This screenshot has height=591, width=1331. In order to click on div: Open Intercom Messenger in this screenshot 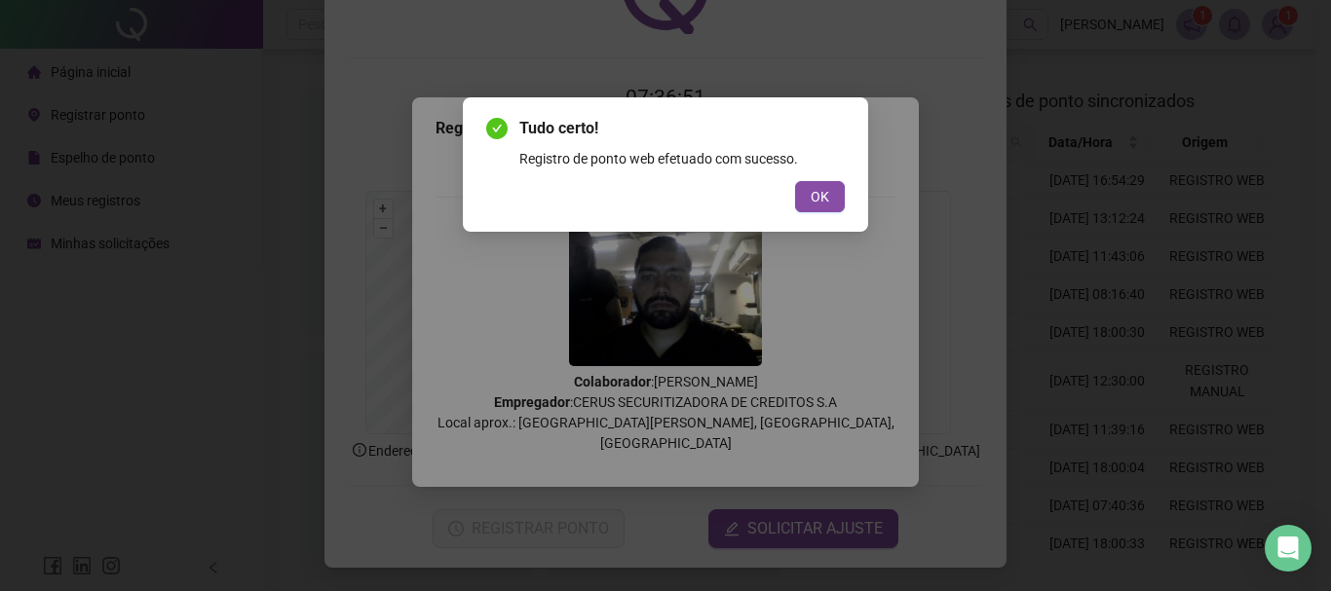, I will do `click(1288, 549)`.